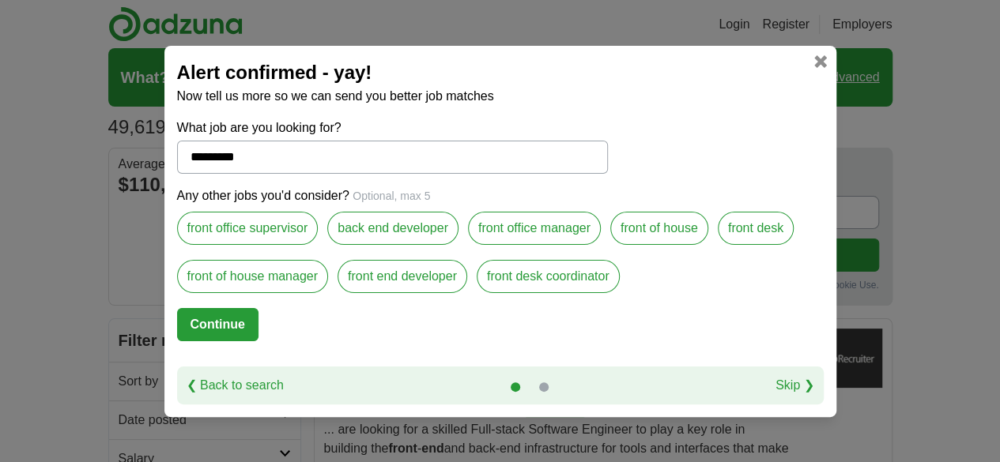 Image resolution: width=1000 pixels, height=462 pixels. I want to click on button: Continue, so click(217, 325).